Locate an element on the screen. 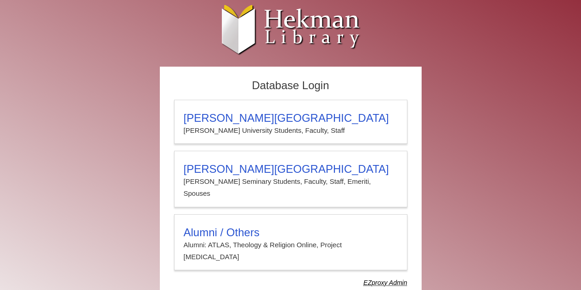  h3: Alumni / Others is located at coordinates (291, 232).